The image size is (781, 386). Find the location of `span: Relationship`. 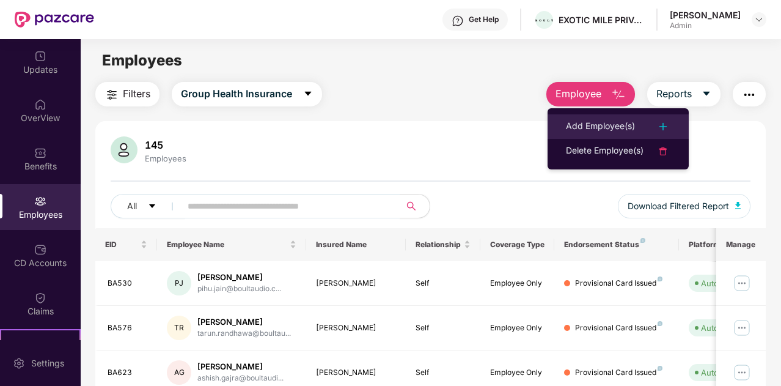

span: Relationship is located at coordinates (438, 245).